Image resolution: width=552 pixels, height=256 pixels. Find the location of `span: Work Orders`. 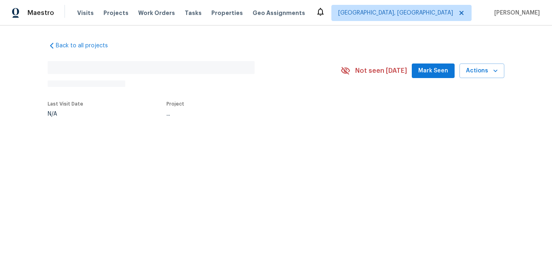

span: Work Orders is located at coordinates (156, 13).